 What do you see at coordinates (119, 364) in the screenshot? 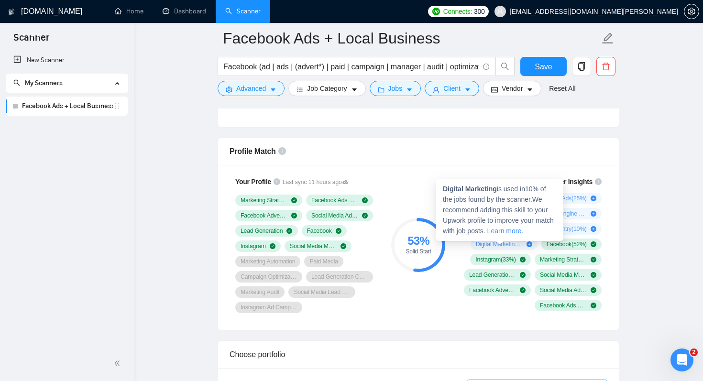
I see `span: double-left` at bounding box center [119, 364].